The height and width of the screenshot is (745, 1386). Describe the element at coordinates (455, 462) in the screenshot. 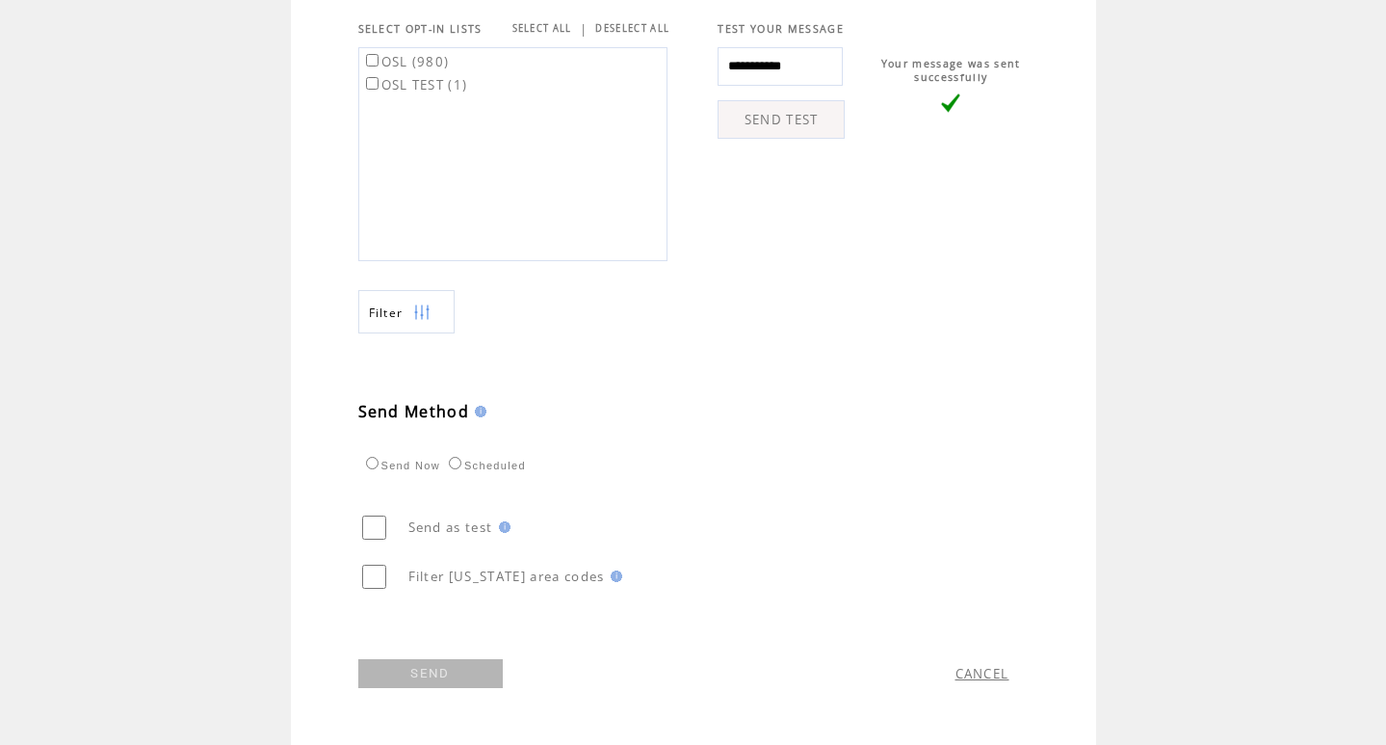

I see `input: Scheduled` at that location.